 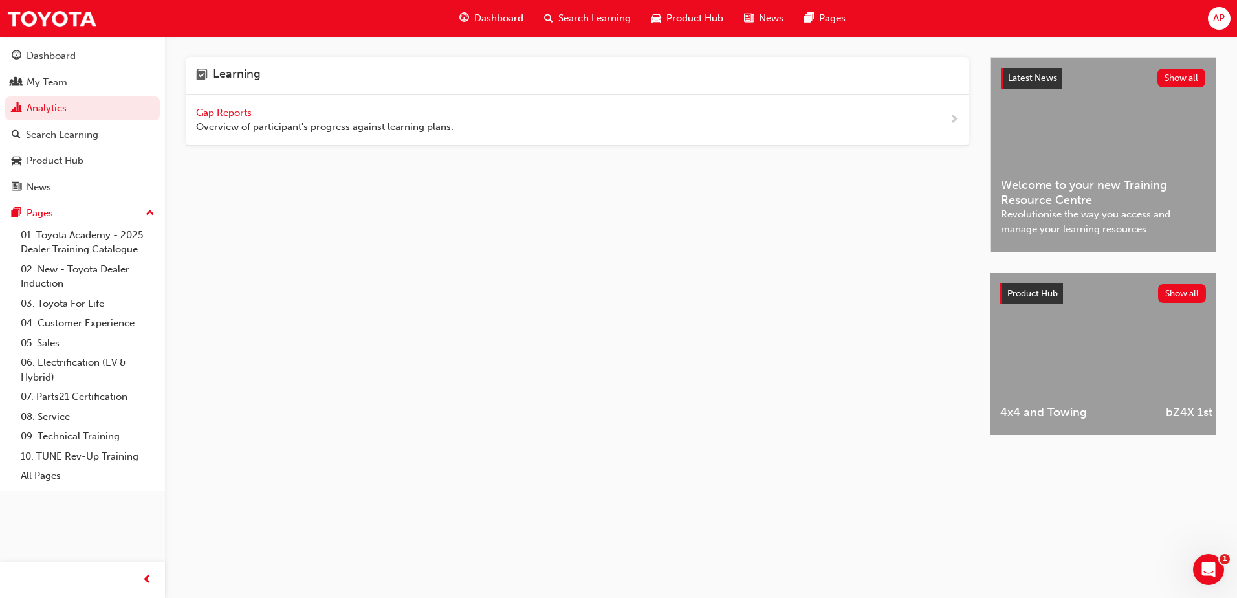 What do you see at coordinates (87, 276) in the screenshot?
I see `a: 02. New - Toyota Dealer Induction` at bounding box center [87, 276].